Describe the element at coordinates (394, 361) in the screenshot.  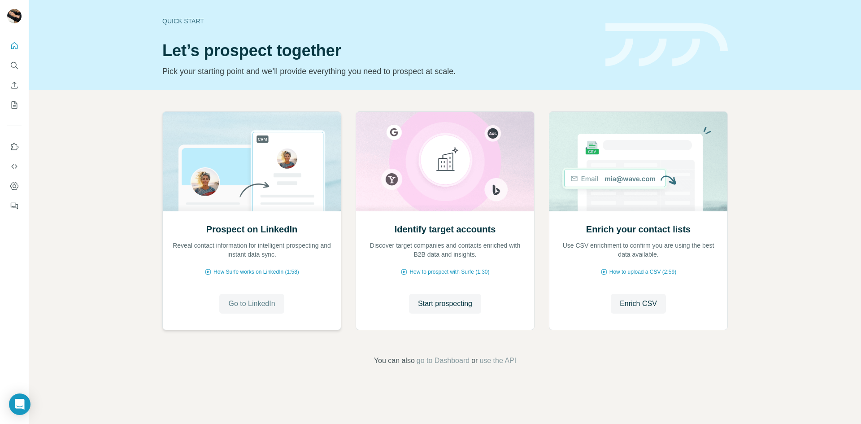
I see `span: You can also` at that location.